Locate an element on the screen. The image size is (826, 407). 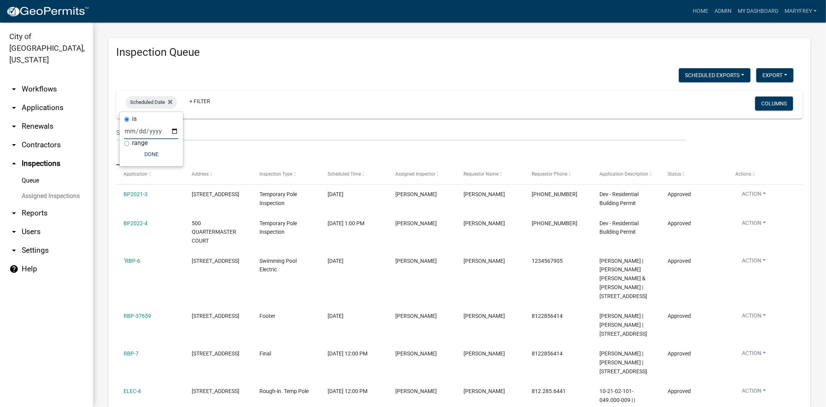
a: "RBP-6 is located at coordinates (132, 261).